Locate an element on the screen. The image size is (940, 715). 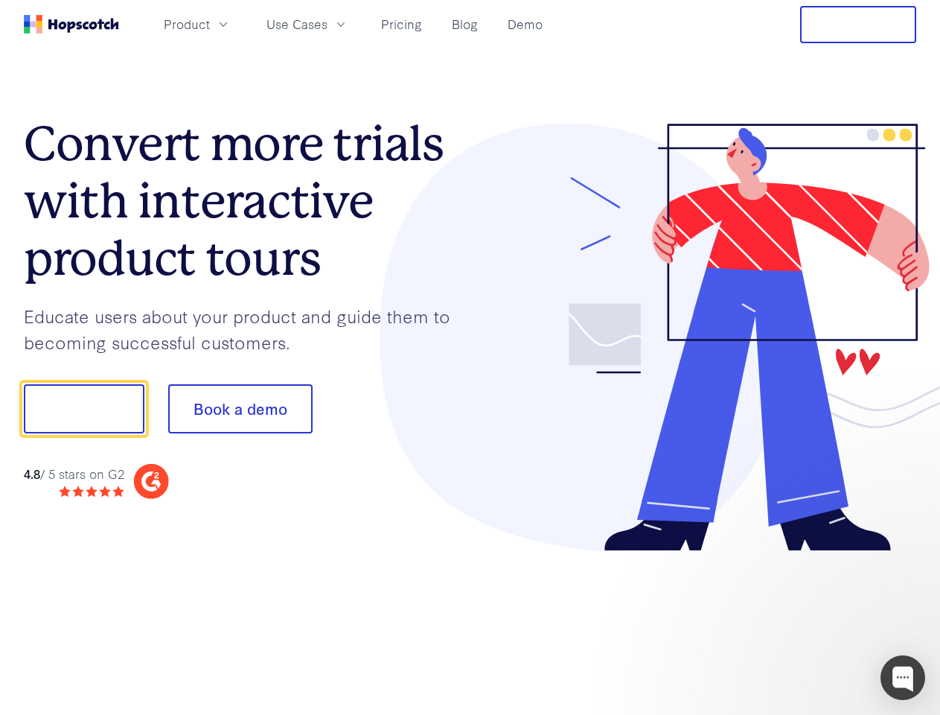
button: Free Trial is located at coordinates (858, 25).